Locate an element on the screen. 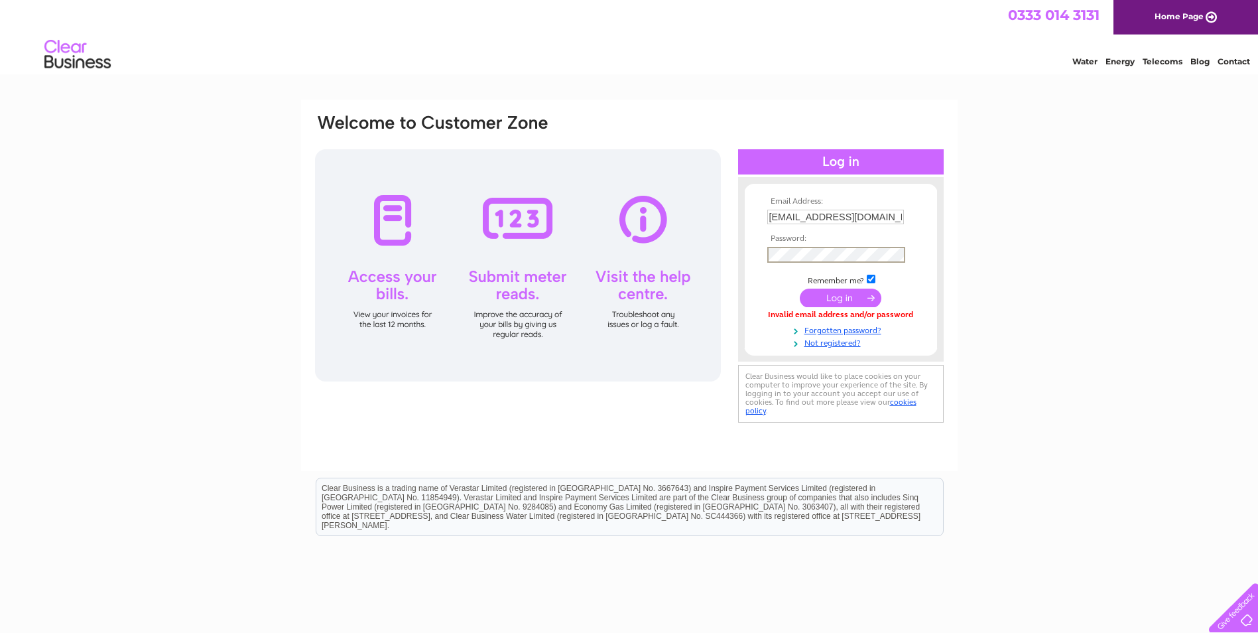 This screenshot has width=1258, height=633. a: Energy is located at coordinates (1120, 61).